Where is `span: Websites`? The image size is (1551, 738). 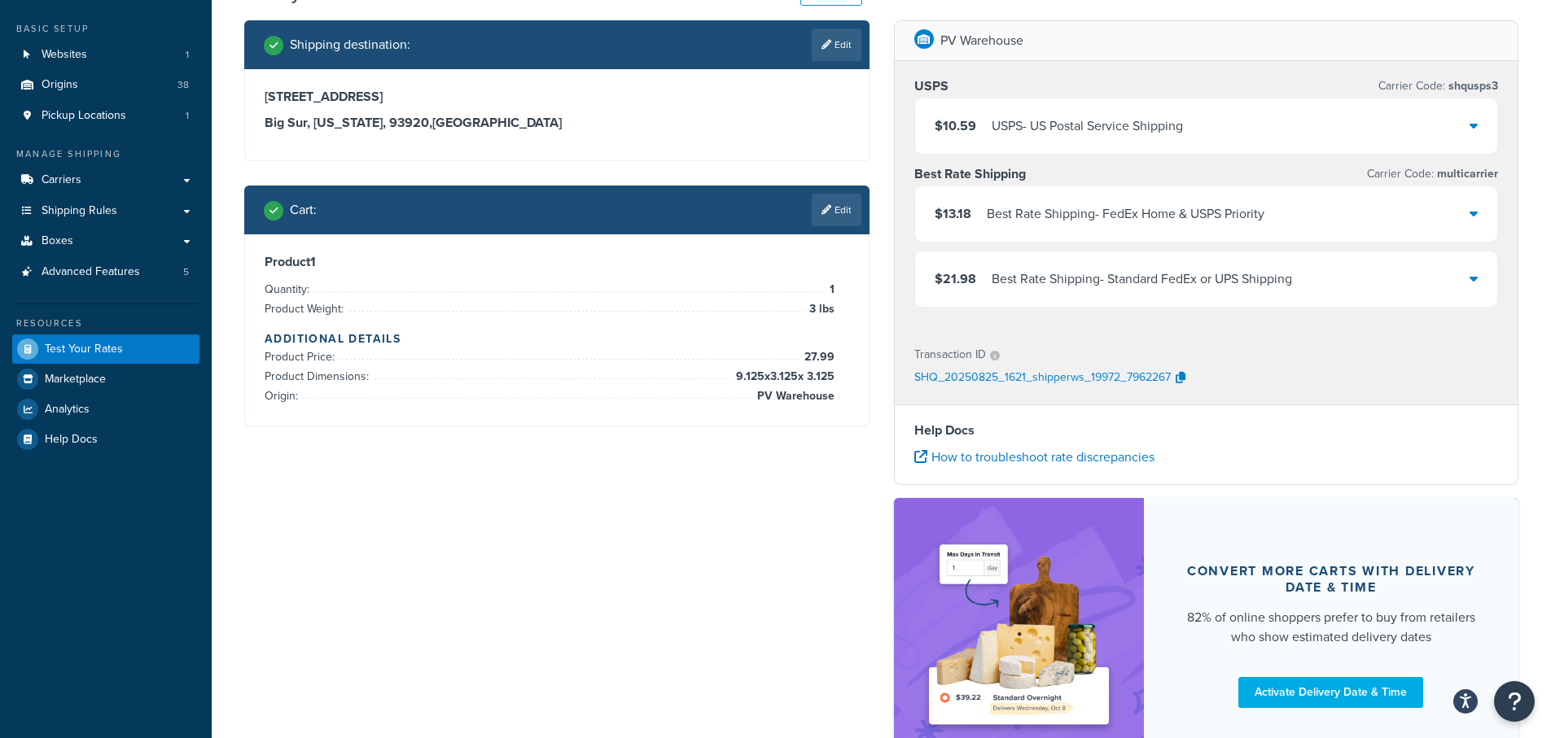
span: Websites is located at coordinates (64, 55).